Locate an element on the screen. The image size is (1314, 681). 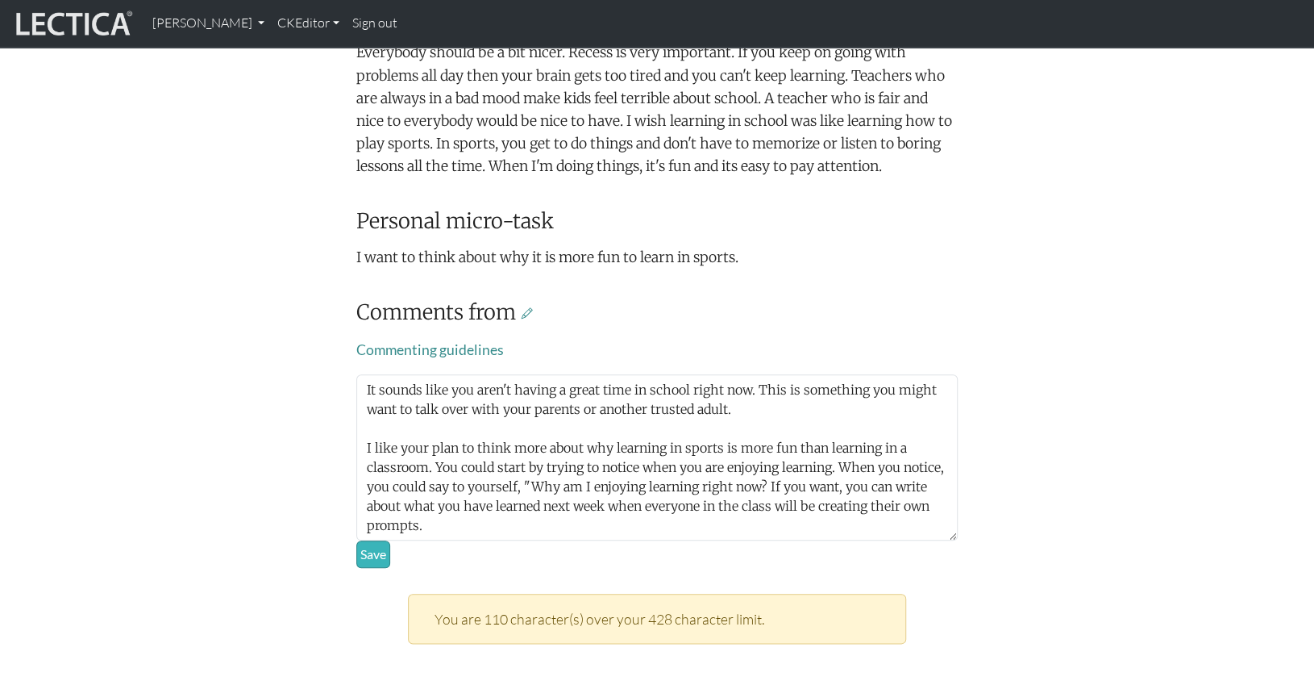
a: CKEditor is located at coordinates (308, 23).